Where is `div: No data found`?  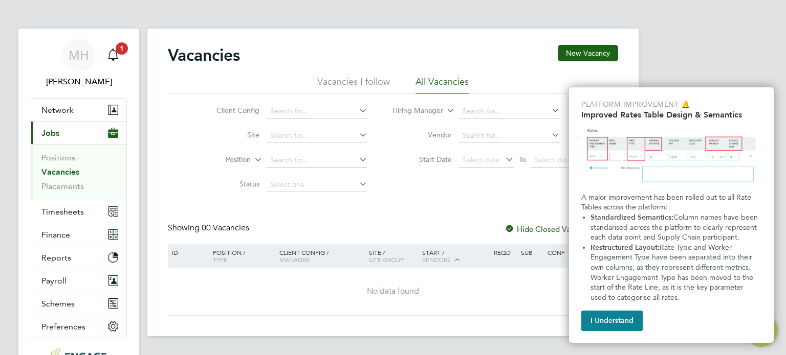 div: No data found is located at coordinates (393, 292).